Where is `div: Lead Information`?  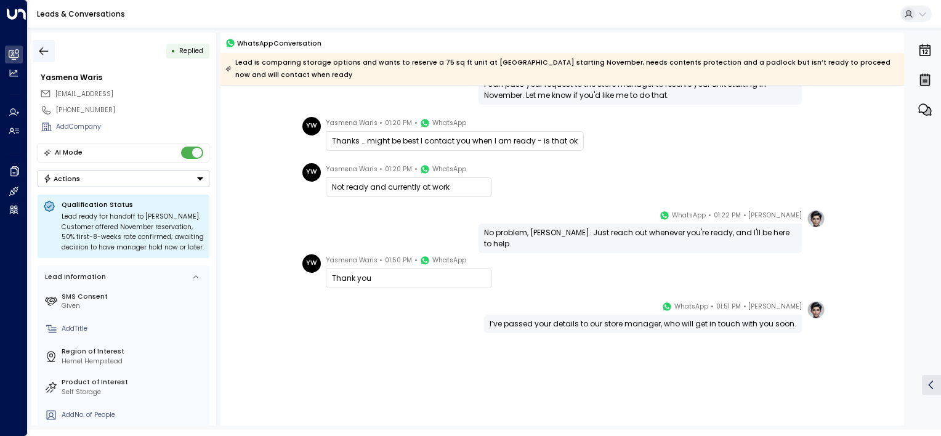 div: Lead Information is located at coordinates (74, 277).